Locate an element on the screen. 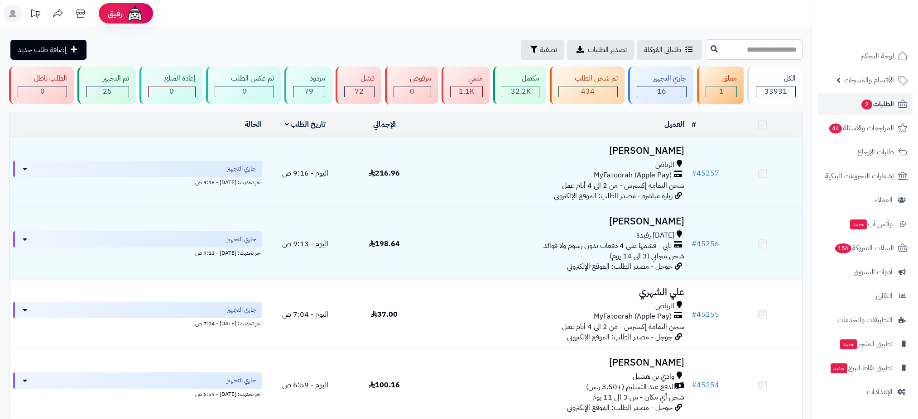 The width and height of the screenshot is (918, 419). div: مردود is located at coordinates (309, 78).